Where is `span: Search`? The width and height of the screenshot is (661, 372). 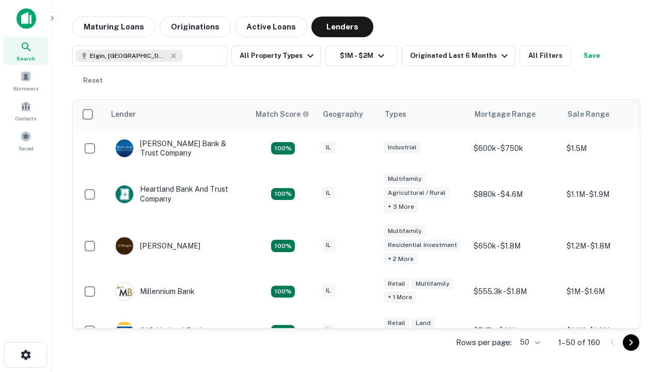
span: Search is located at coordinates (26, 58).